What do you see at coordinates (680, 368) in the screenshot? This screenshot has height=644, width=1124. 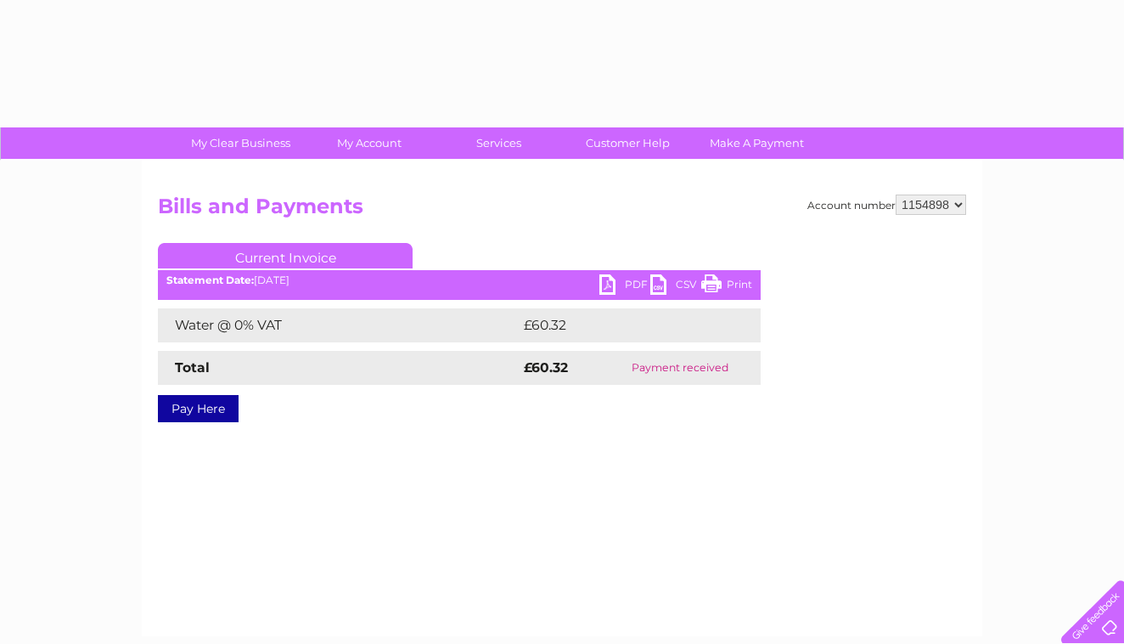 I see `td: Payment received` at bounding box center [680, 368].